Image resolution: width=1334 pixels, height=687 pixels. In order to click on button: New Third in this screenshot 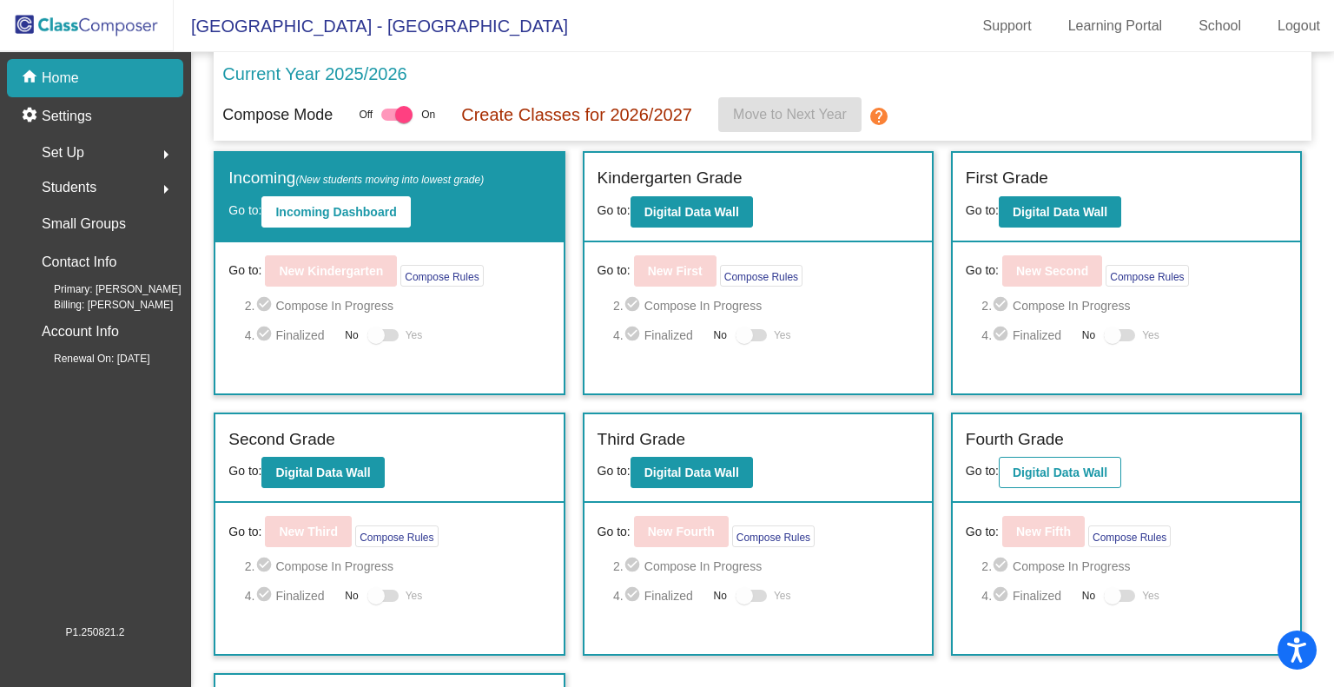, I will do `click(308, 531)`.